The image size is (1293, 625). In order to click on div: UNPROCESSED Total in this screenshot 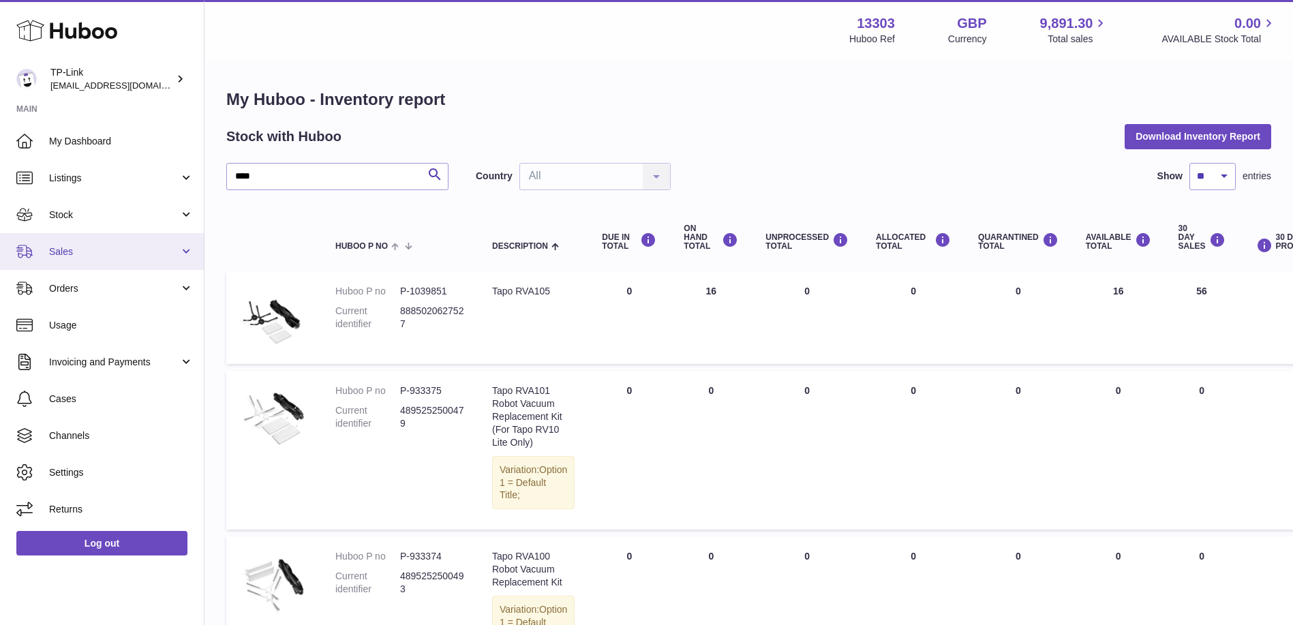, I will do `click(807, 241)`.